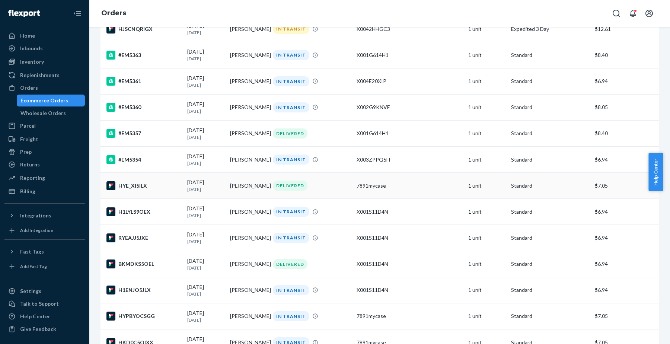  Describe the element at coordinates (45, 216) in the screenshot. I see `button: Integrations` at that location.